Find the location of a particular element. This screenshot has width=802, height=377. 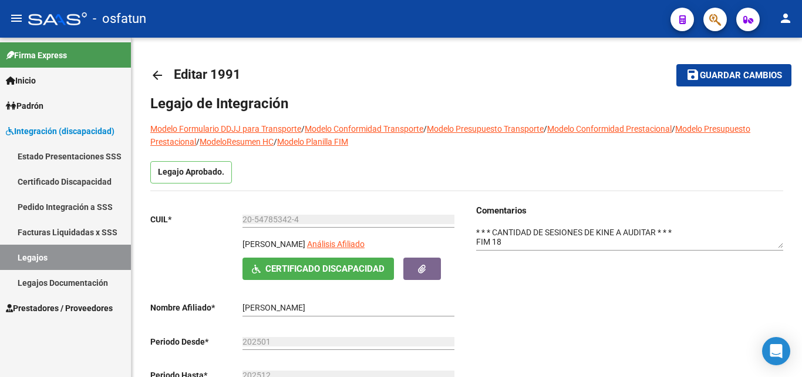

mat-icon: person is located at coordinates (786, 18).